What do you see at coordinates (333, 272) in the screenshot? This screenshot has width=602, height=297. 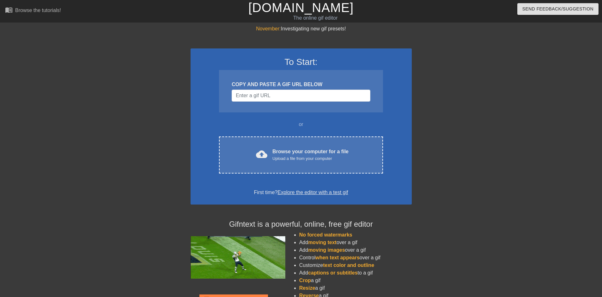 I see `span: captions or subtitles` at bounding box center [333, 272].